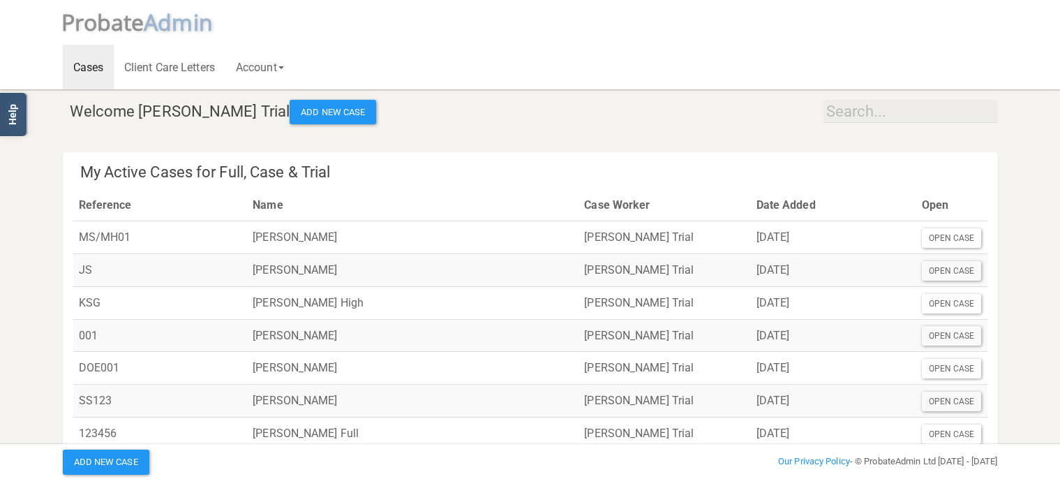 The image size is (1060, 479). I want to click on span: P, so click(103, 22).